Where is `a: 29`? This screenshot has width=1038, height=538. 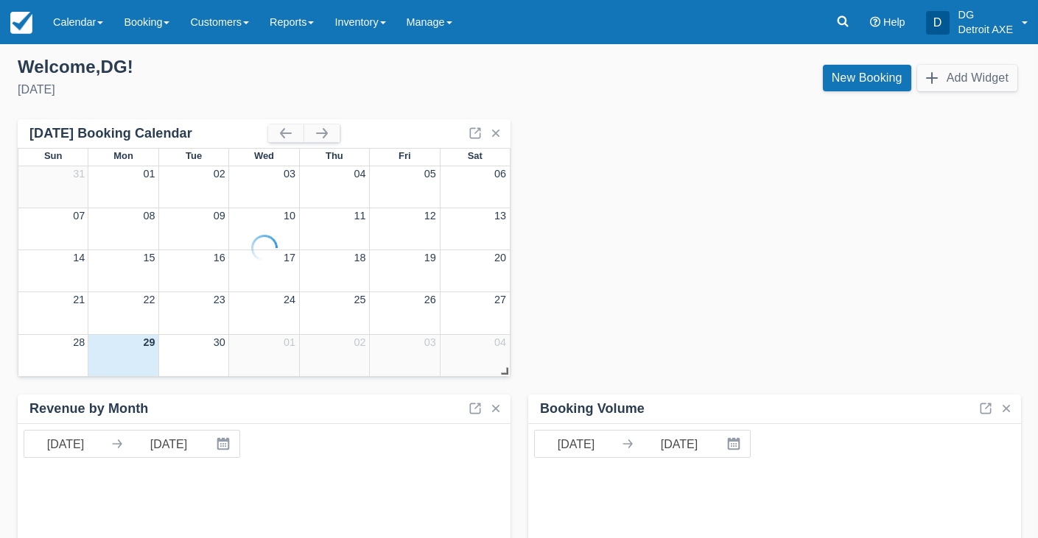 a: 29 is located at coordinates (150, 343).